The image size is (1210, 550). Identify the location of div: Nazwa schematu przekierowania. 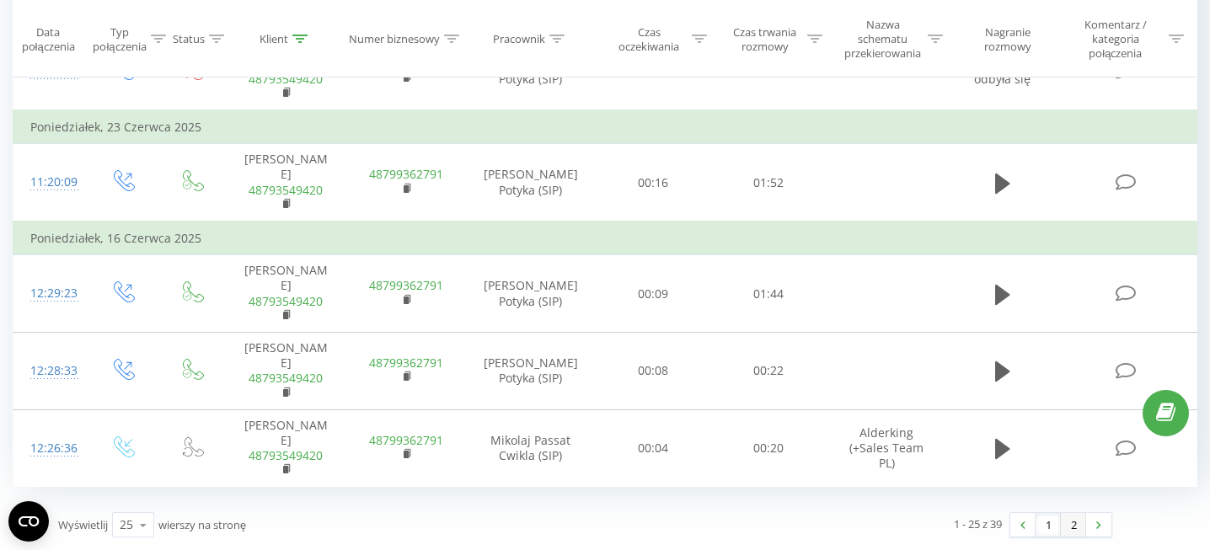
(882, 39).